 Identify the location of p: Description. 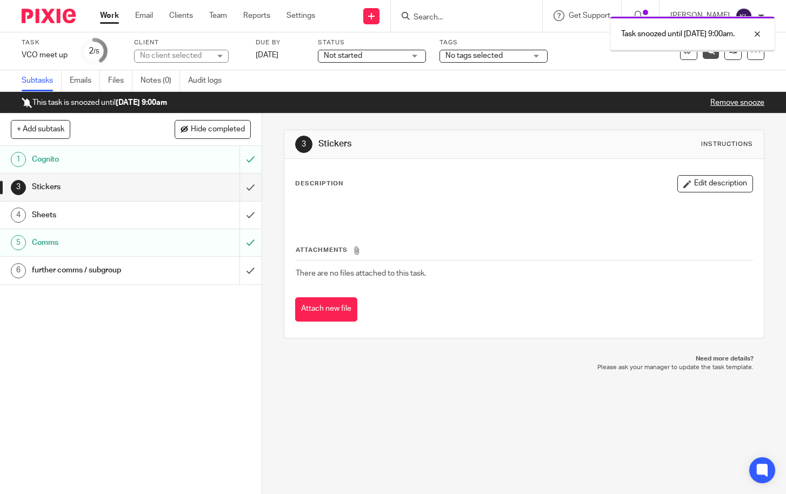
(319, 184).